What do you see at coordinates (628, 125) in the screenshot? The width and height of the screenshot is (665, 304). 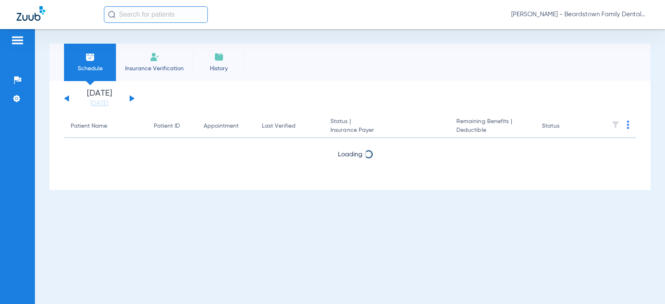 I see `img: group-dot-blue.svg` at bounding box center [628, 125].